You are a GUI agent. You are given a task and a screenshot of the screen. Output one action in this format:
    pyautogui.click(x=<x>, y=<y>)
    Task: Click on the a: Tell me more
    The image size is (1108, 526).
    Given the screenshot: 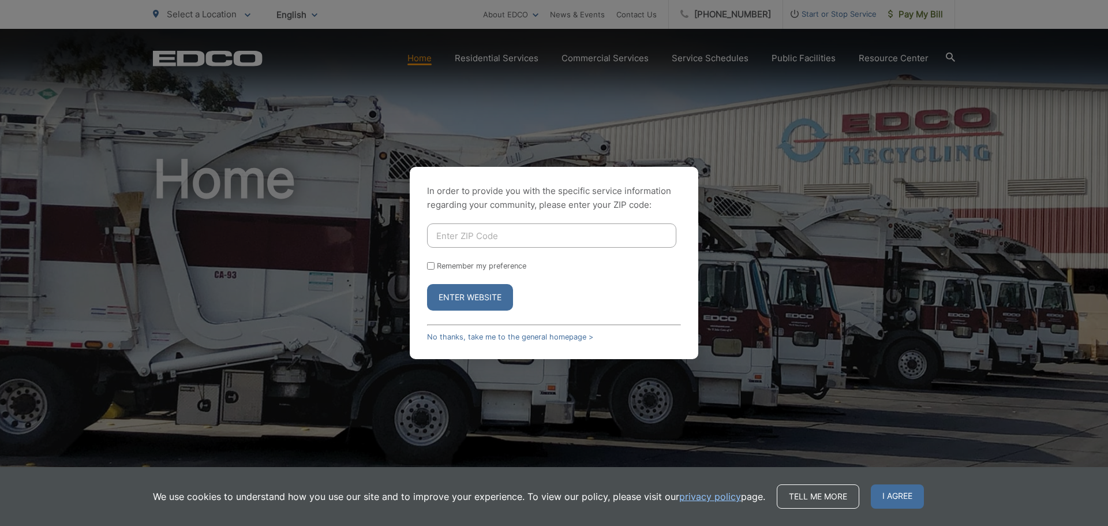 What is the action you would take?
    pyautogui.click(x=818, y=496)
    